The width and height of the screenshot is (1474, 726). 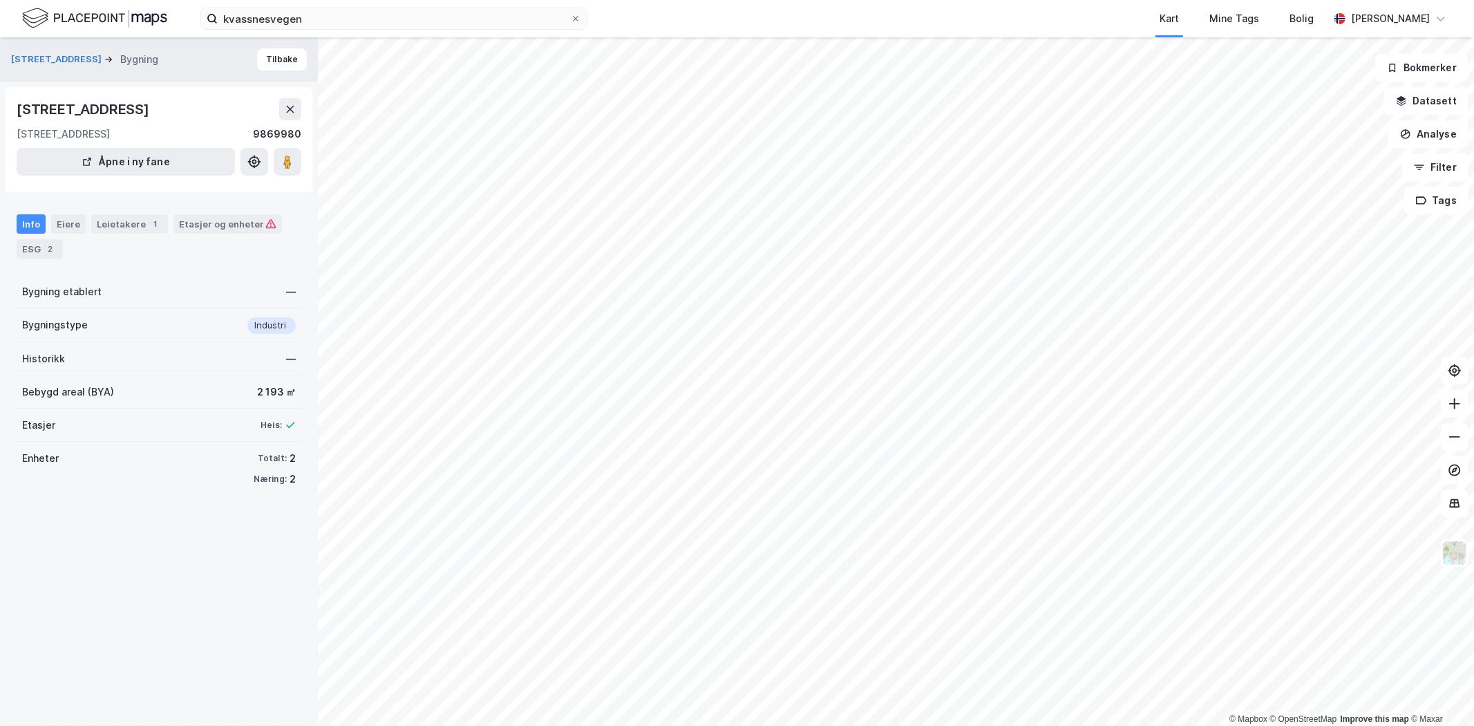 What do you see at coordinates (1440, 692) in the screenshot?
I see `div: Kontrollprogram for chat` at bounding box center [1440, 692].